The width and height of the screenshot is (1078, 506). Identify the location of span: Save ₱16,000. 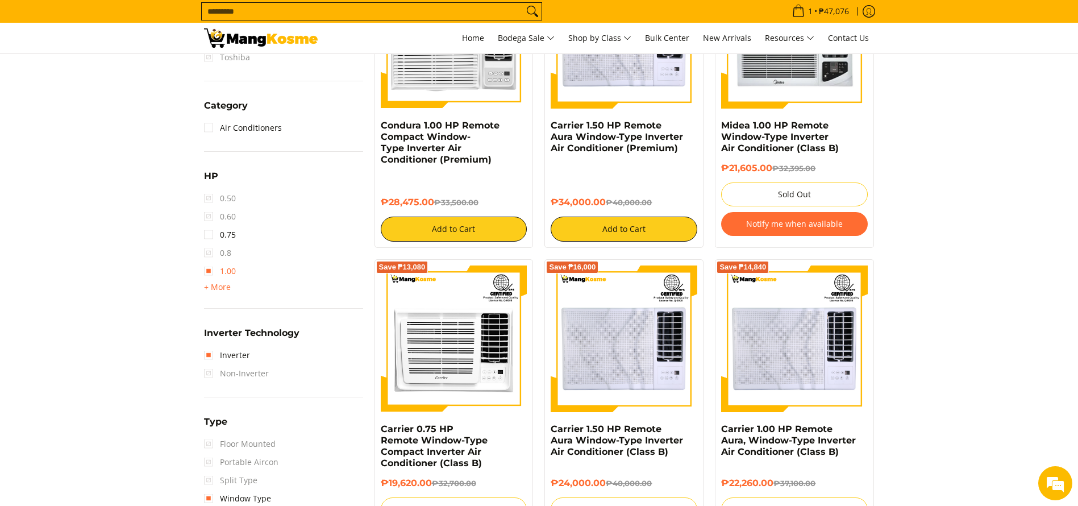
(572, 267).